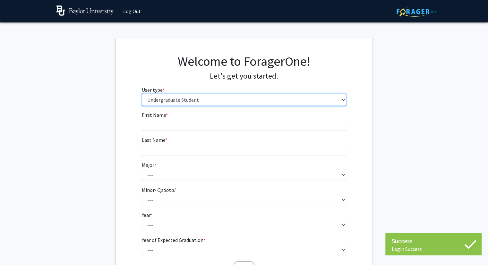 This screenshot has width=488, height=265. Describe the element at coordinates (434, 241) in the screenshot. I see `div: Success` at that location.